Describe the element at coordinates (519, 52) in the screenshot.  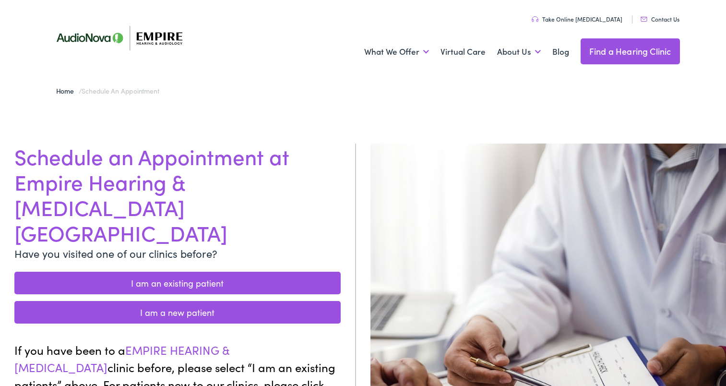
I see `a: About Us` at that location.